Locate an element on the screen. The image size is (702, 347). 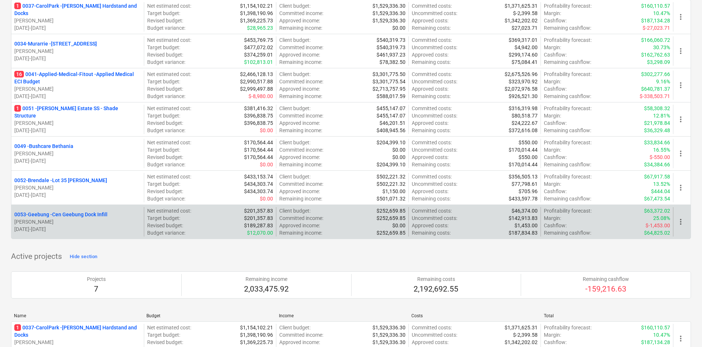
p: $-27,023.71 is located at coordinates (656, 28).